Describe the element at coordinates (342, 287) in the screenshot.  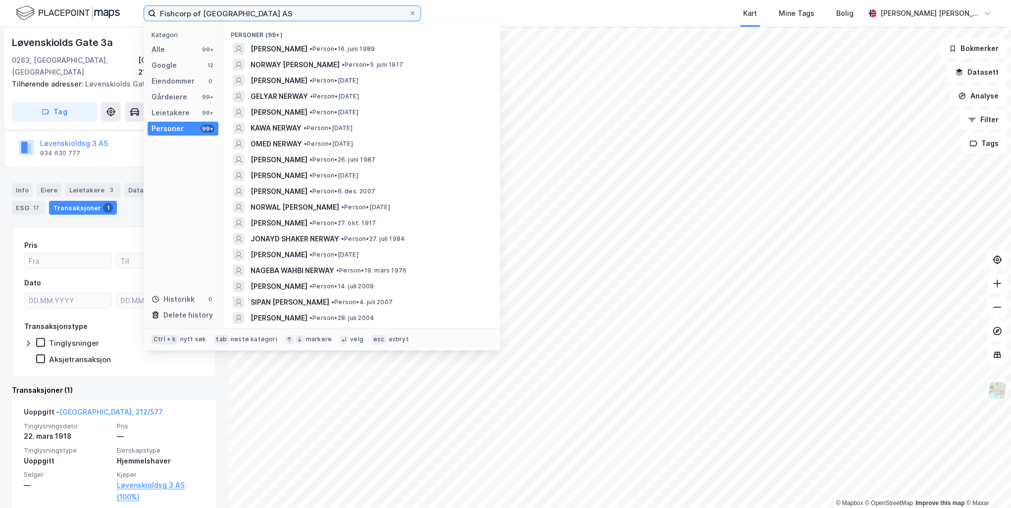
I see `span: Person • 14. juli 2009` at that location.